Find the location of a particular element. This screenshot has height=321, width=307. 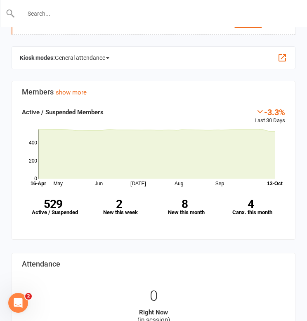

a: 8New this month is located at coordinates (187, 207).